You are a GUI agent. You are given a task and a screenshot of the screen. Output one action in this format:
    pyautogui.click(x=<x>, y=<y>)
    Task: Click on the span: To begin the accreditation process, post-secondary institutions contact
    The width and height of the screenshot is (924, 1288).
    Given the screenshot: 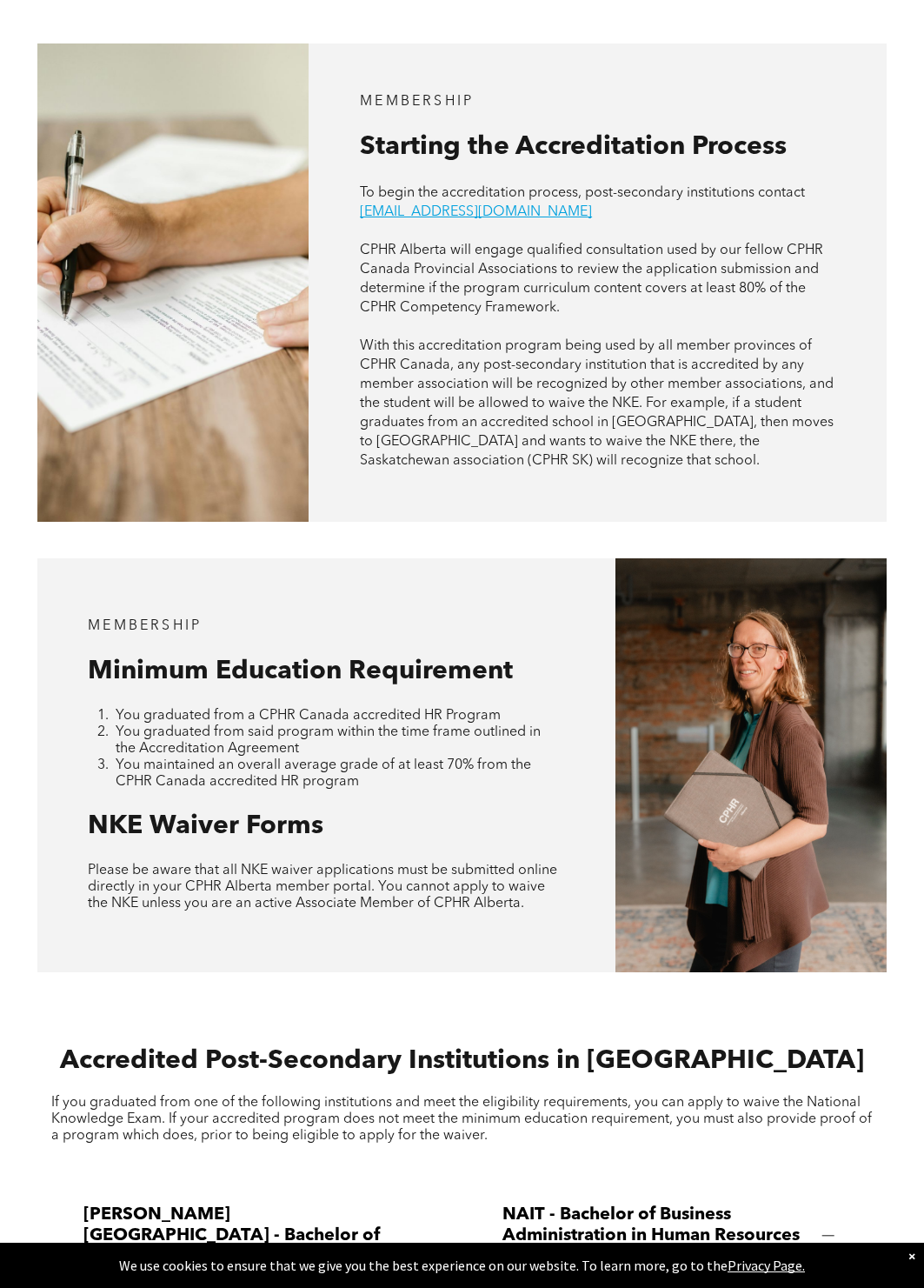 What is the action you would take?
    pyautogui.click(x=583, y=193)
    